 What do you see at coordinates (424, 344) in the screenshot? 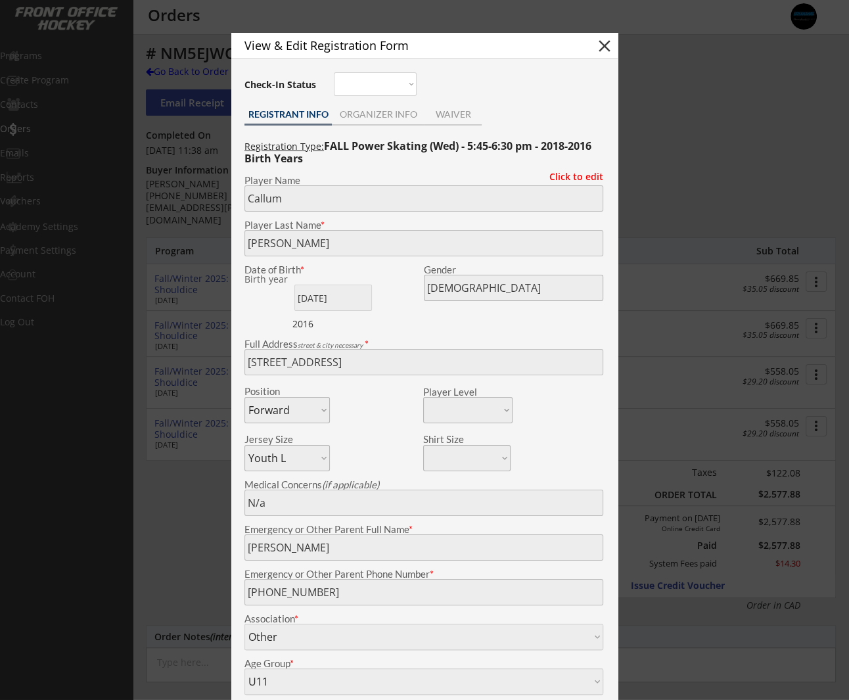
I see `div: Full Address` at bounding box center [424, 344].